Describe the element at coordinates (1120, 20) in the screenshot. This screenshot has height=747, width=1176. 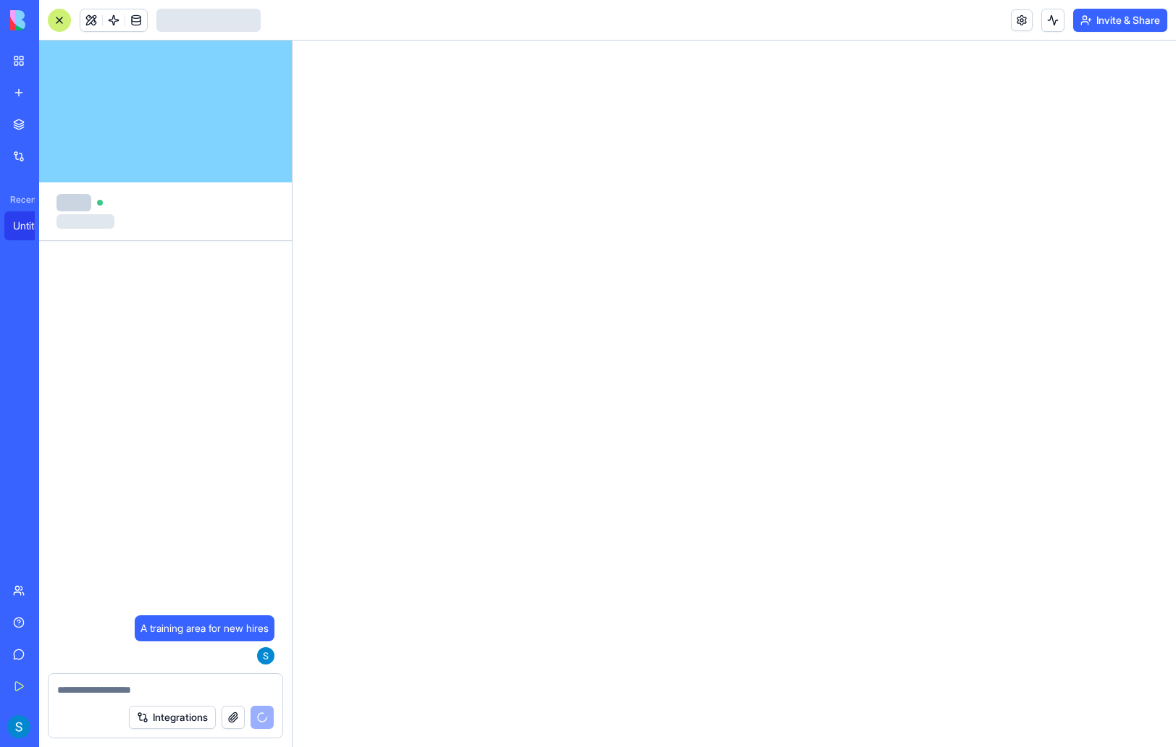
I see `button: Invite & Share` at that location.